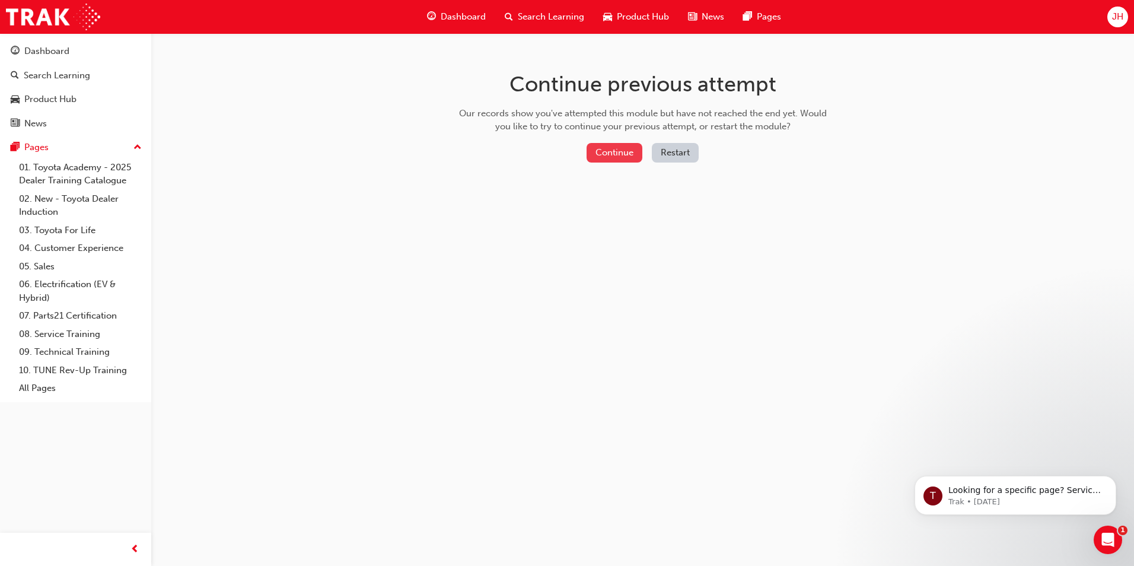 This screenshot has width=1134, height=566. I want to click on a: 04. Customer Experience, so click(80, 248).